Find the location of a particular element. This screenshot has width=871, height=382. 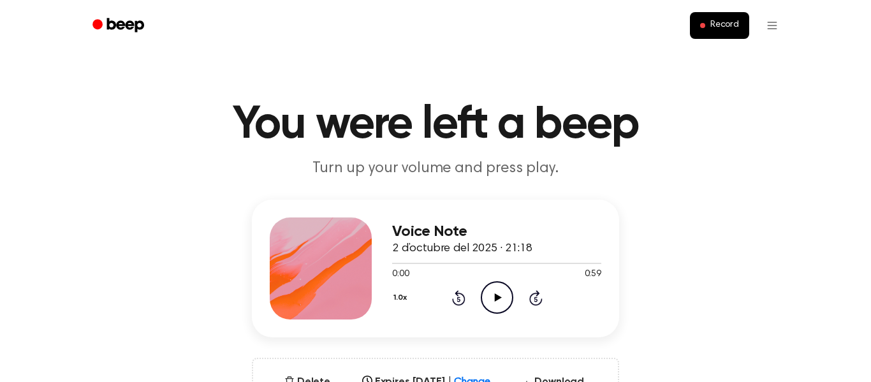

span: 2 d’octubre del 2025 · 21:18 is located at coordinates (462, 249).